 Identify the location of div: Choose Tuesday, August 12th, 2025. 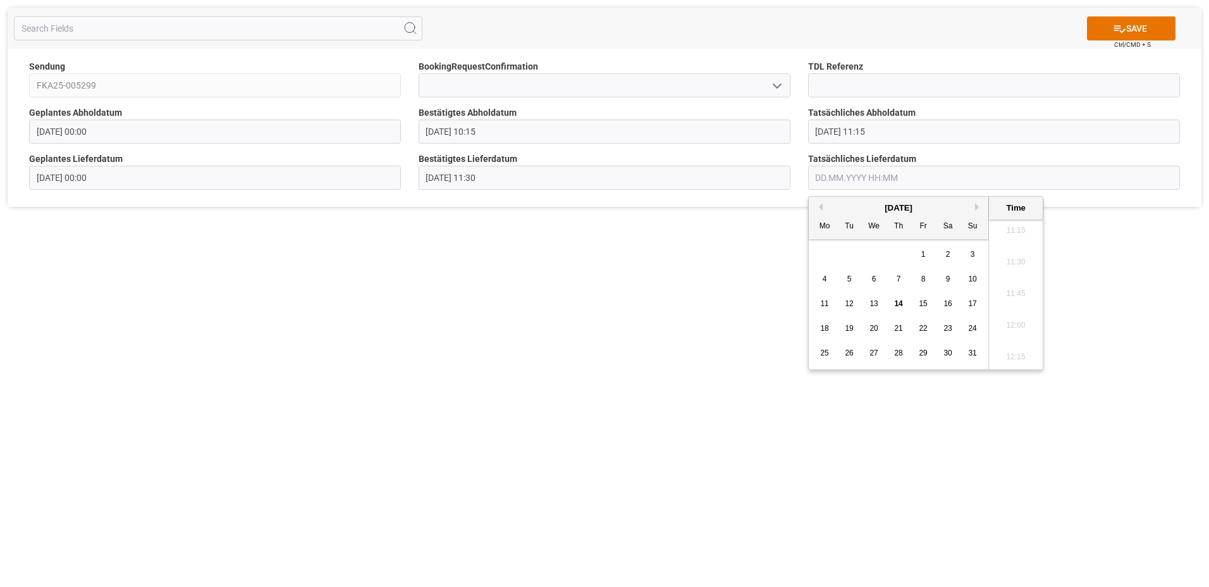
(850, 304).